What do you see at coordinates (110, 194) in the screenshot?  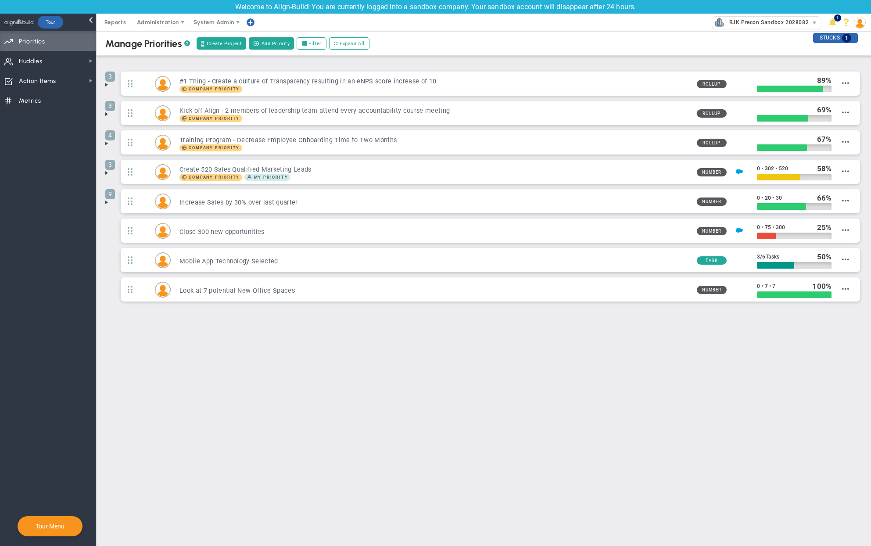 I see `span: 9` at bounding box center [110, 194].